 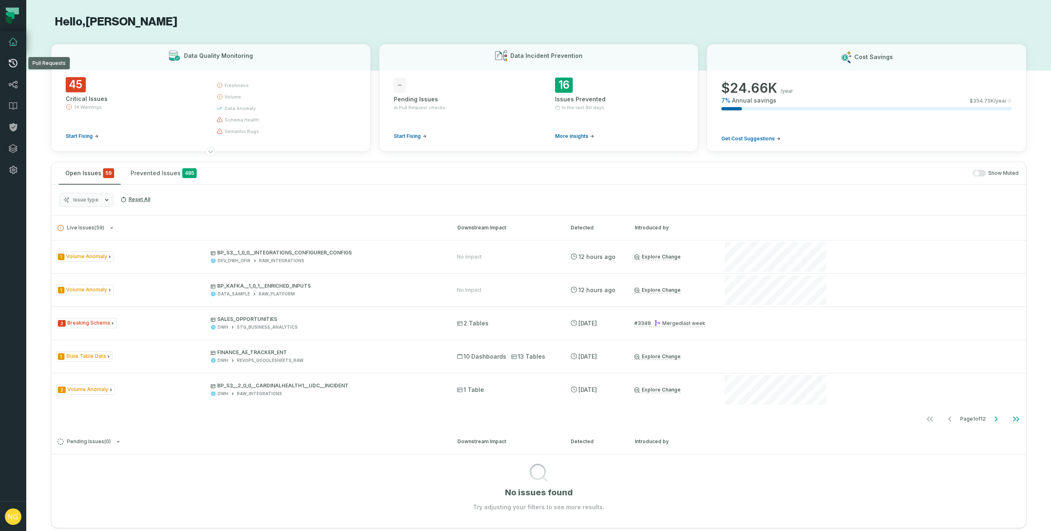 What do you see at coordinates (571, 136) in the screenshot?
I see `span: More insights` at bounding box center [571, 136].